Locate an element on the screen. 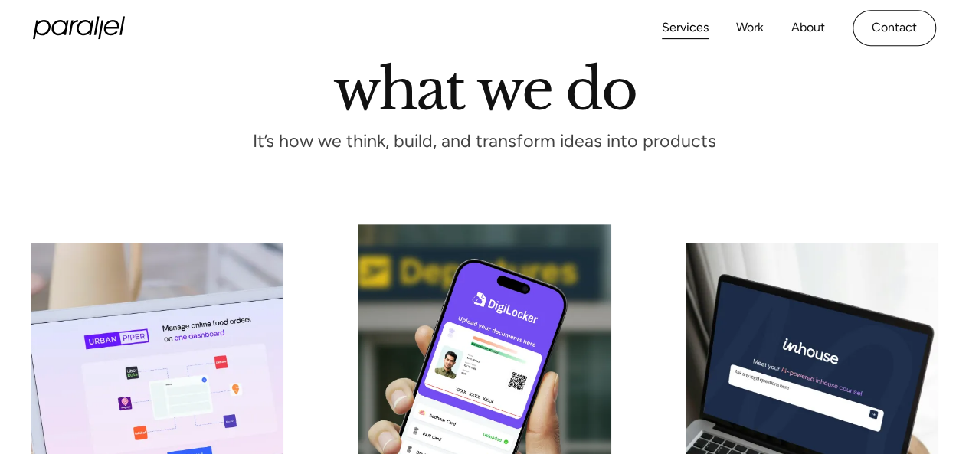 The height and width of the screenshot is (454, 969). a: Contact is located at coordinates (894, 28).